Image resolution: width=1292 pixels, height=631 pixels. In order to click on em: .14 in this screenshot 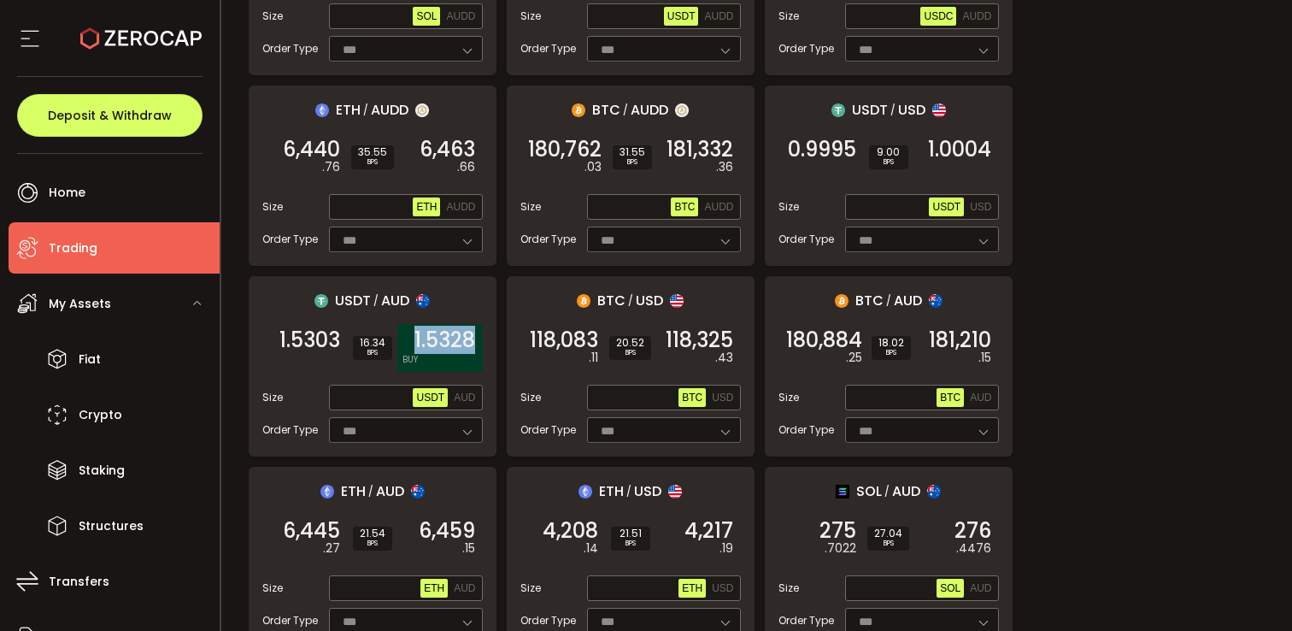, I will do `click(591, 548)`.